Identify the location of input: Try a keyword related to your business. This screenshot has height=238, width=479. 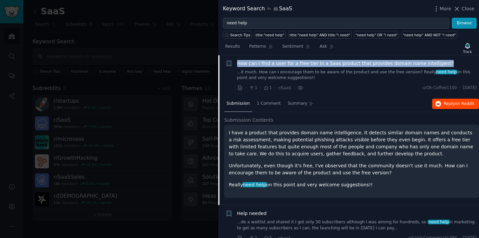
(336, 23).